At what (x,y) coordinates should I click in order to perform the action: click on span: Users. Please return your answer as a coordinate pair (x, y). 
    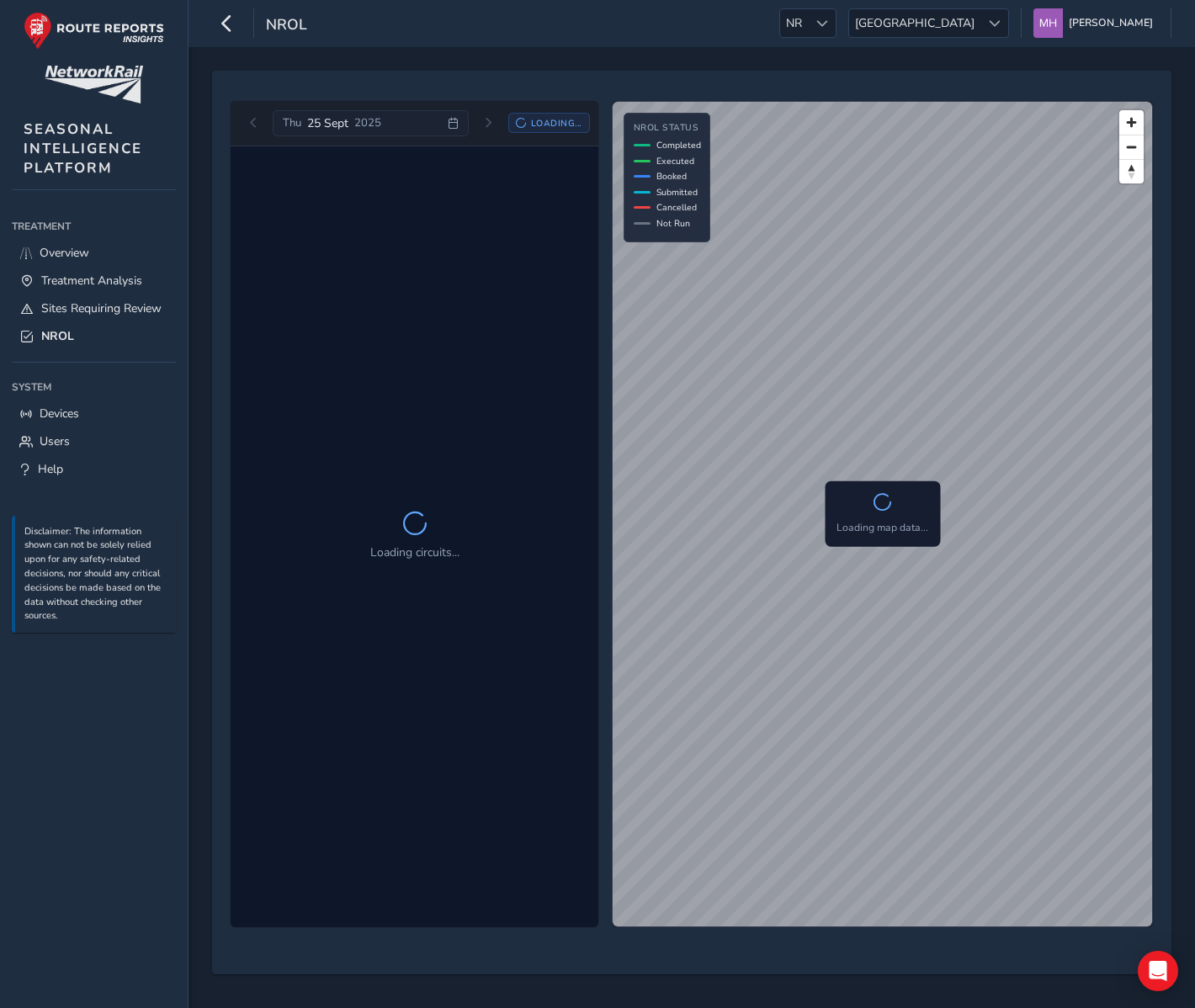
    Looking at the image, I should click on (55, 441).